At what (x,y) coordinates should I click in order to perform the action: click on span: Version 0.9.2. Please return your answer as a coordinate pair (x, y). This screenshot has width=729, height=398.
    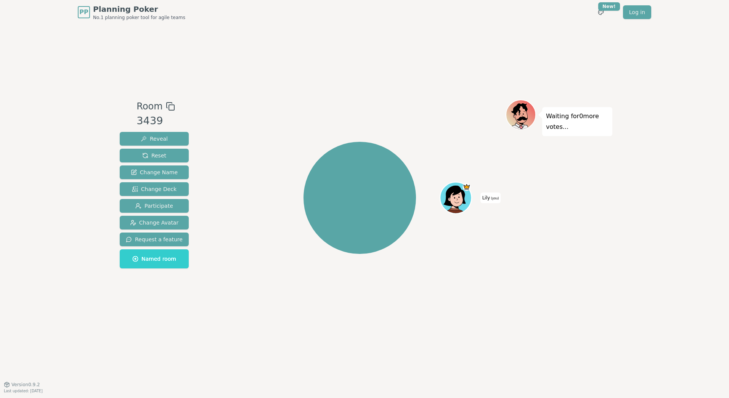
    Looking at the image, I should click on (26, 385).